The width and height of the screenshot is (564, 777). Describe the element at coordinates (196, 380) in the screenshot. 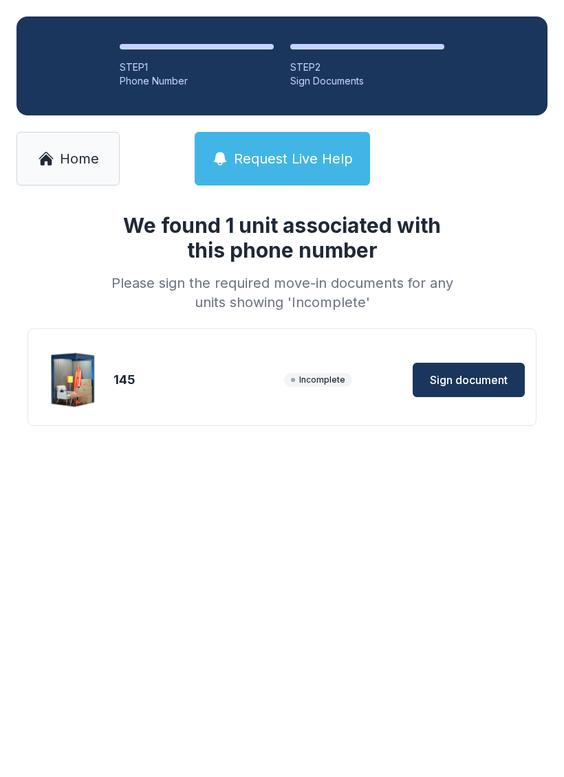

I see `div: 145` at that location.